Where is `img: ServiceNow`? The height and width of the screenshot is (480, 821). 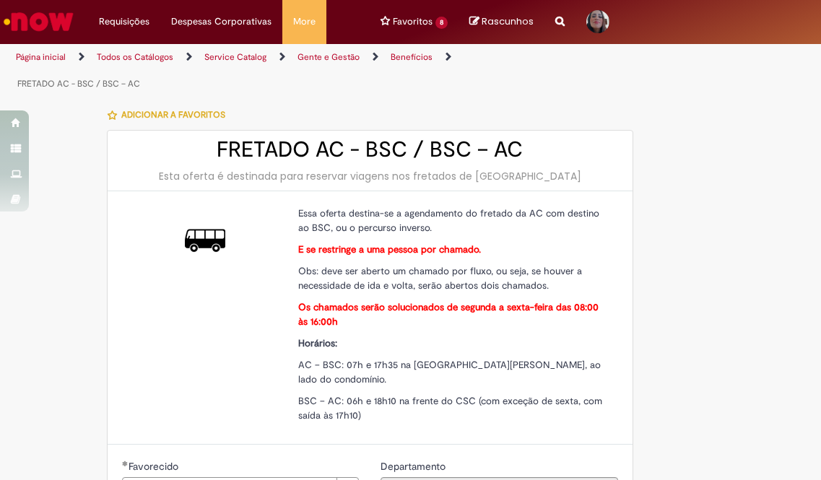 img: ServiceNow is located at coordinates (38, 22).